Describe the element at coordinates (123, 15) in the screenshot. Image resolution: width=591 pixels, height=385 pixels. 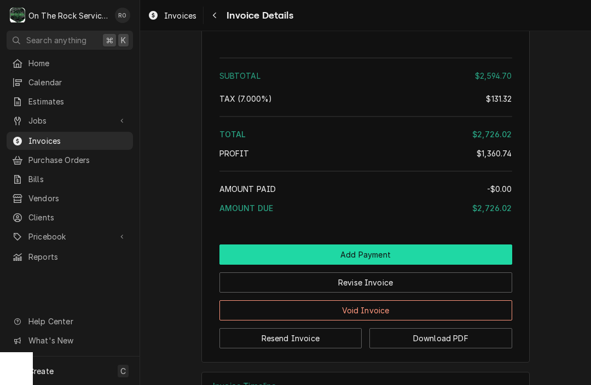
I see `div: Rich Ortega's Avatar` at that location.